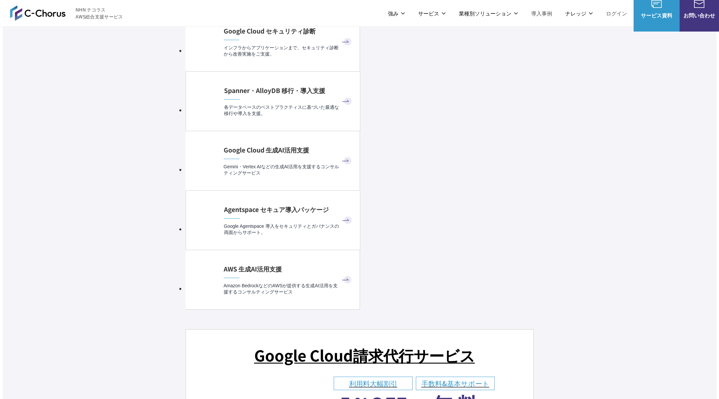  What do you see at coordinates (396, 13) in the screenshot?
I see `p: 強み` at bounding box center [396, 13].